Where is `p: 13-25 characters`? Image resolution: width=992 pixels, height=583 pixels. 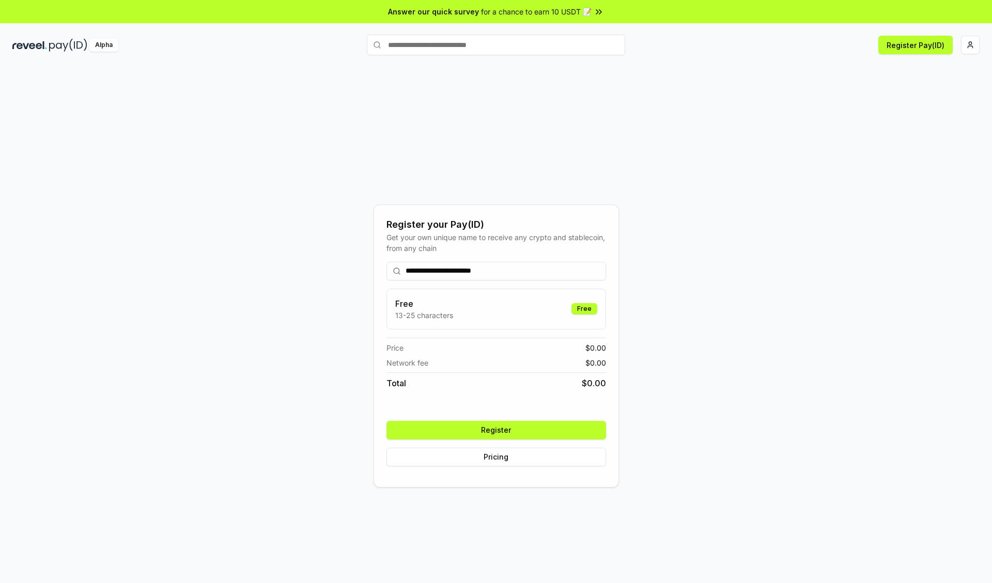
p: 13-25 characters is located at coordinates (424, 315).